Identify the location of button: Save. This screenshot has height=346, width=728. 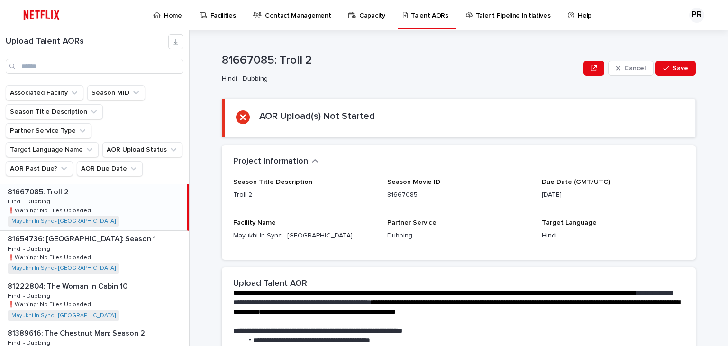
(676, 68).